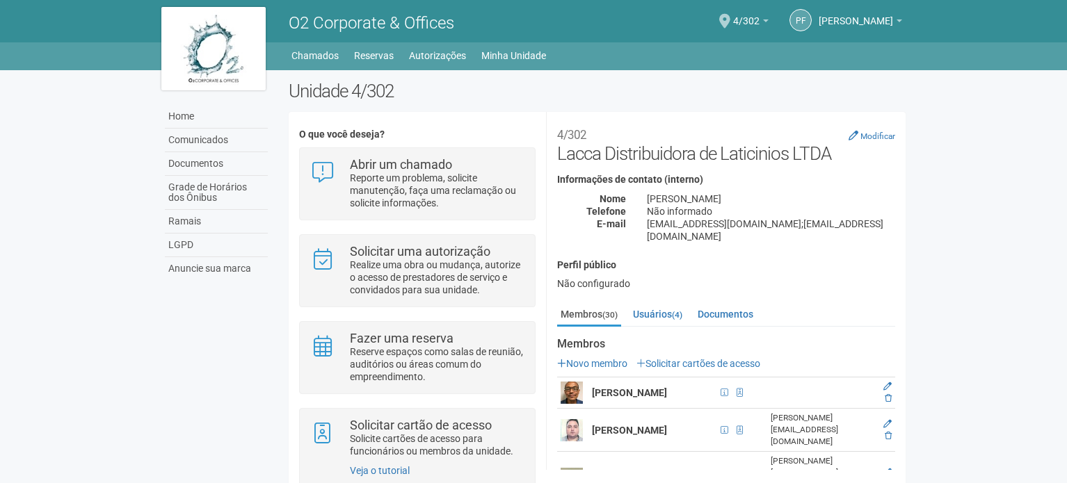 This screenshot has height=483, width=1067. What do you see at coordinates (657, 314) in the screenshot?
I see `a: Usuários(4)` at bounding box center [657, 314].